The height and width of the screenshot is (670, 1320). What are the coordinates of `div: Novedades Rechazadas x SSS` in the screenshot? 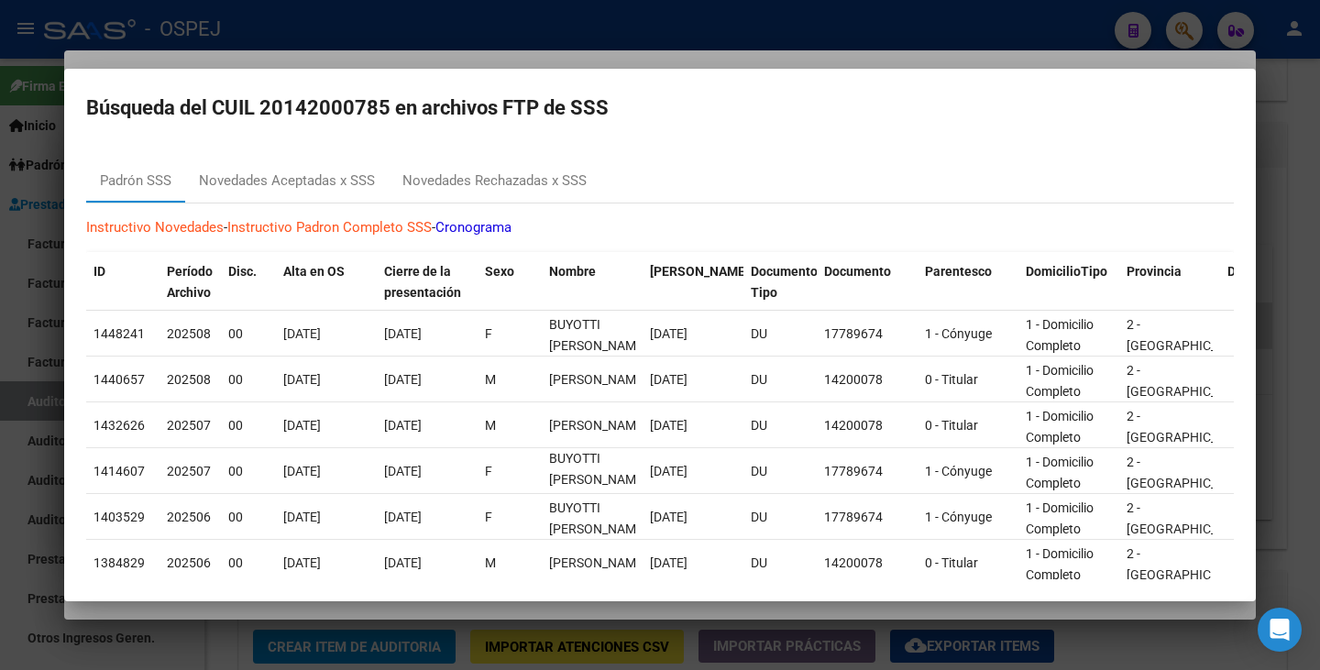 It's located at (494, 181).